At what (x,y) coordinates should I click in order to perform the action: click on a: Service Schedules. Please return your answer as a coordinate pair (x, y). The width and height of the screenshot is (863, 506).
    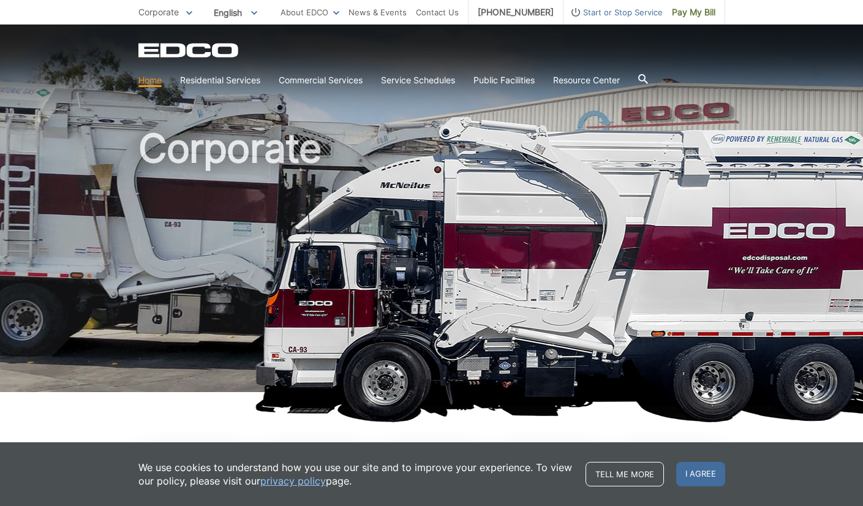
    Looking at the image, I should click on (418, 80).